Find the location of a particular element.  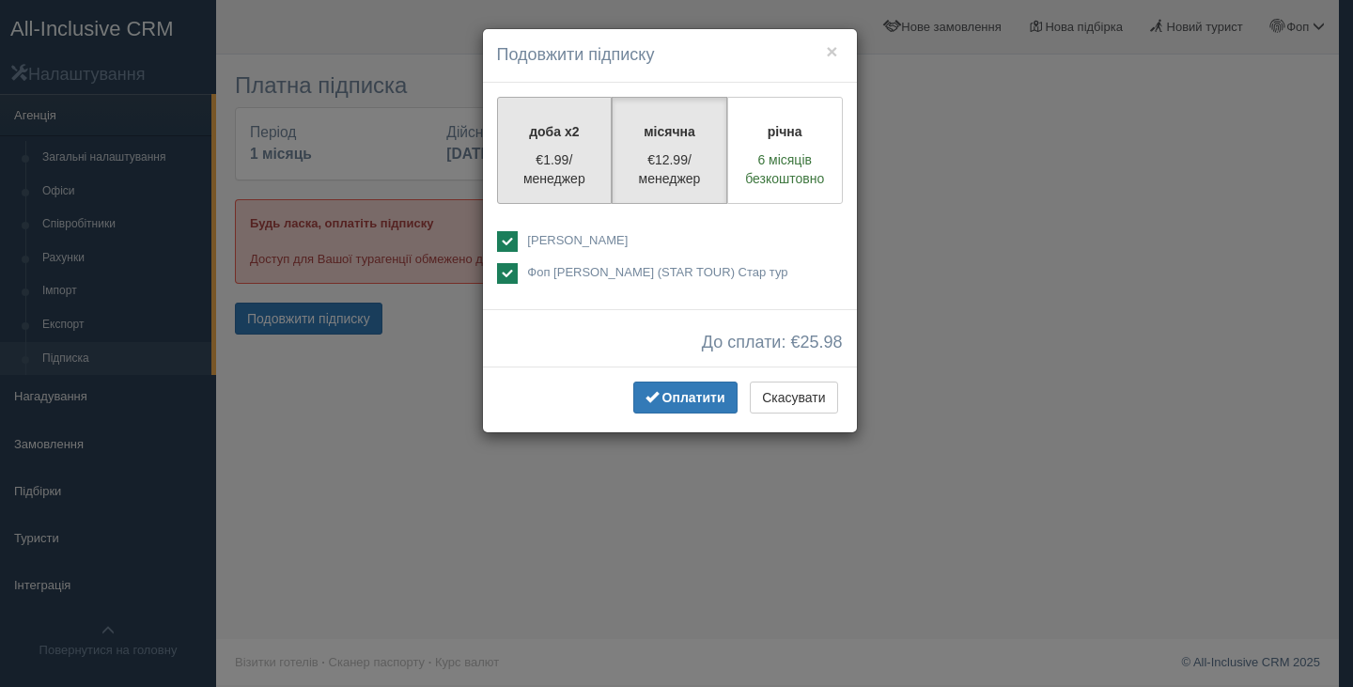

span: До сплати: € is located at coordinates (772, 343).